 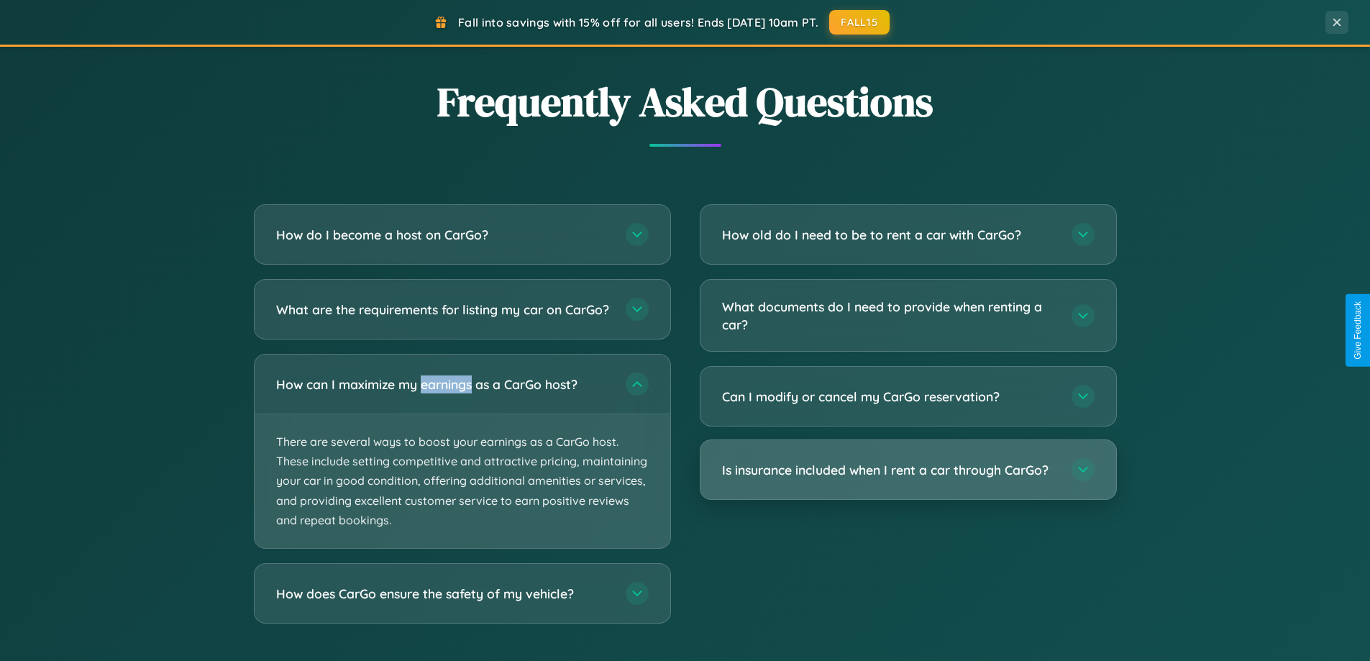 I want to click on h2: Frequently Asked Questions, so click(x=685, y=101).